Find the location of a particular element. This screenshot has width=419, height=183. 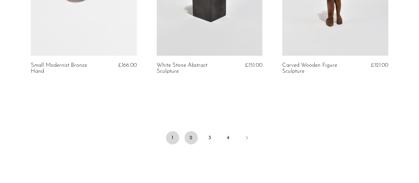

a: Small Modernist Bronze Hand is located at coordinates (66, 68).